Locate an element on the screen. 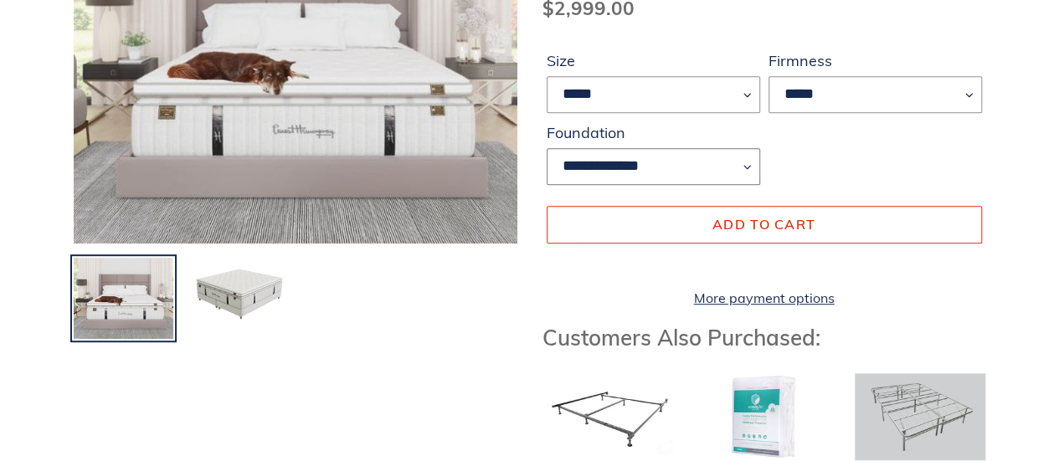 The width and height of the screenshot is (1059, 461). label: Size is located at coordinates (653, 60).